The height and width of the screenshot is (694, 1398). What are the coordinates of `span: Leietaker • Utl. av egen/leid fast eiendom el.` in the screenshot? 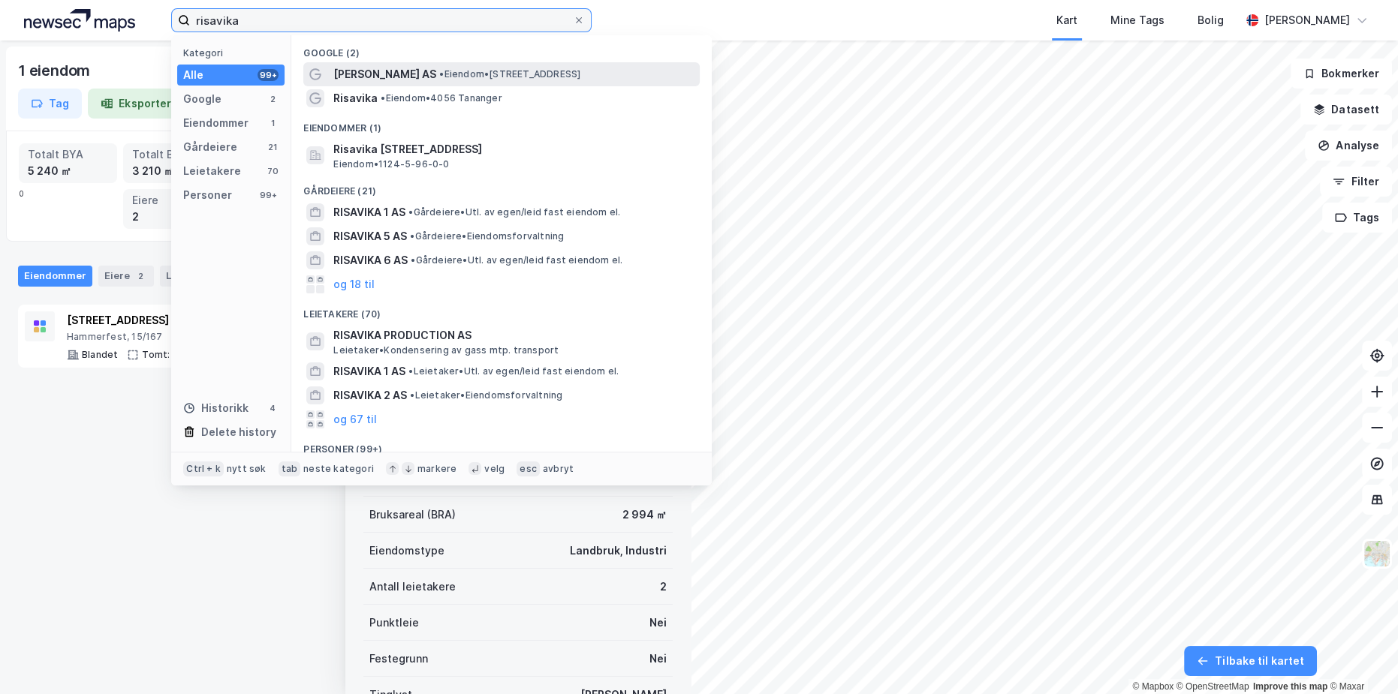 It's located at (514, 372).